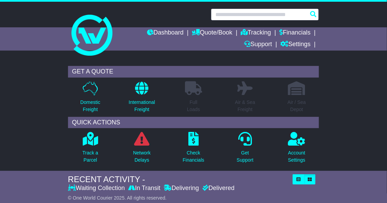 This screenshot has height=203, width=387. Describe the element at coordinates (297, 149) in the screenshot. I see `a: AccountSettings` at that location.